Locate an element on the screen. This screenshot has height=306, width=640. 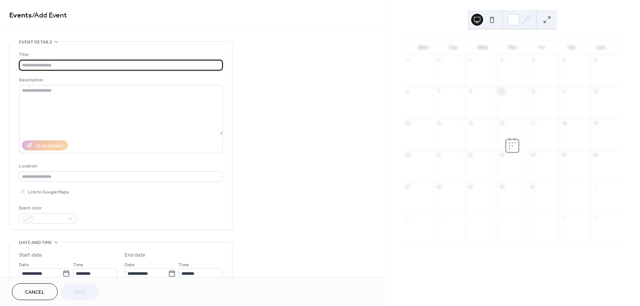
div: 25 is located at coordinates (564, 155).